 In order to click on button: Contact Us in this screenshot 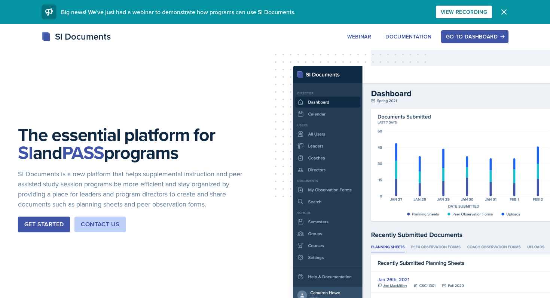, I will do `click(100, 225)`.